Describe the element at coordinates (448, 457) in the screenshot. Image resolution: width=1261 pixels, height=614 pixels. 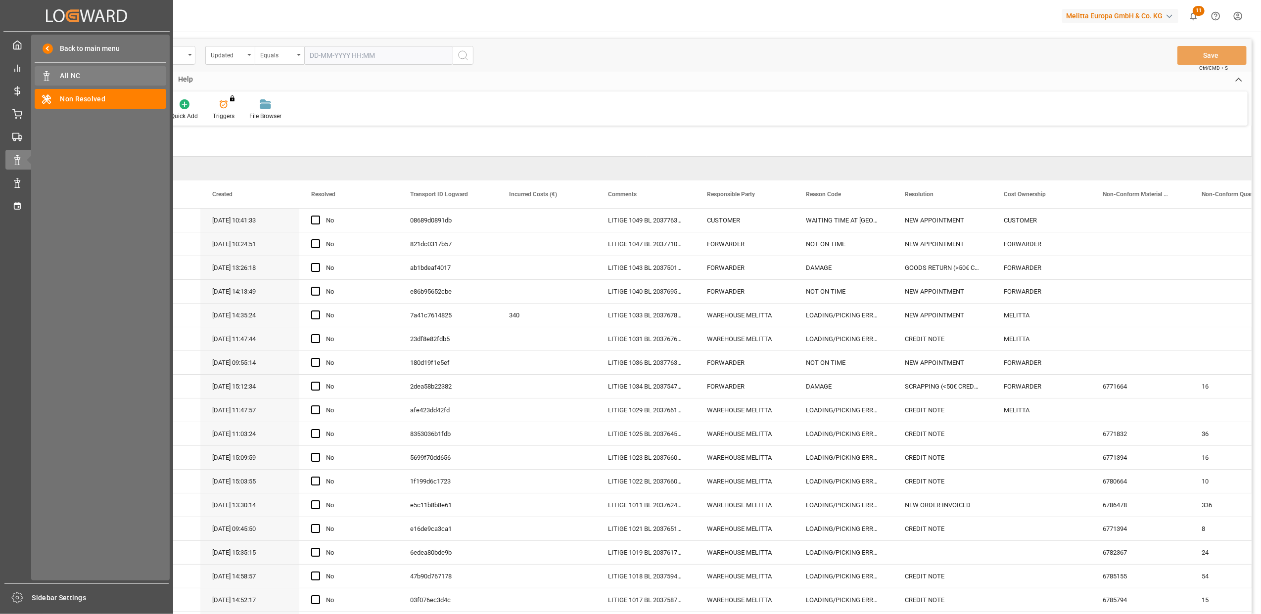
I see `div: 5699f70dd656` at that location.